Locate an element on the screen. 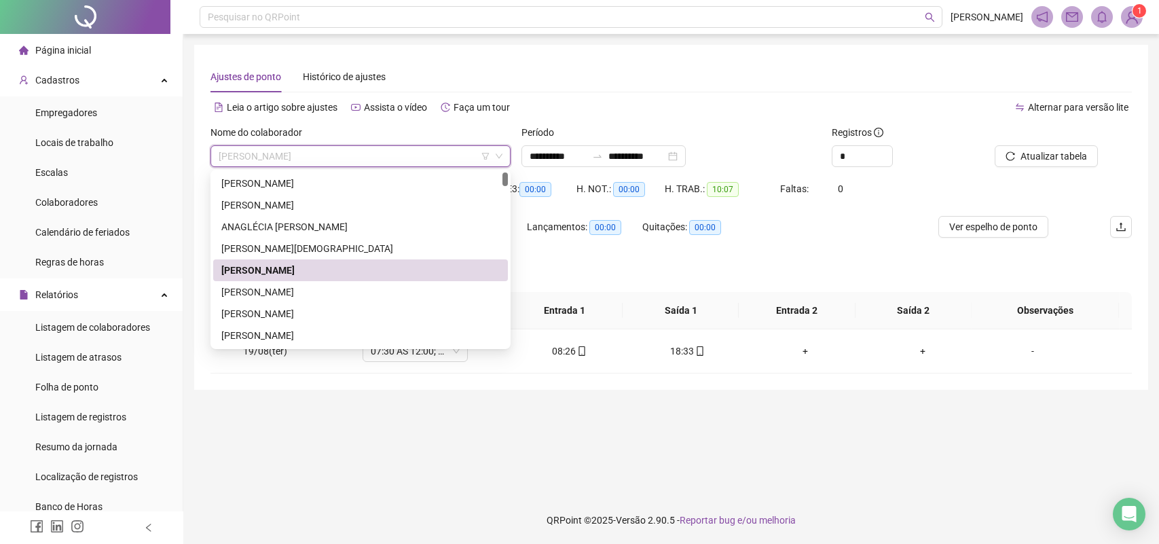 The height and width of the screenshot is (544, 1159). span: Localização de registros is located at coordinates (86, 477).